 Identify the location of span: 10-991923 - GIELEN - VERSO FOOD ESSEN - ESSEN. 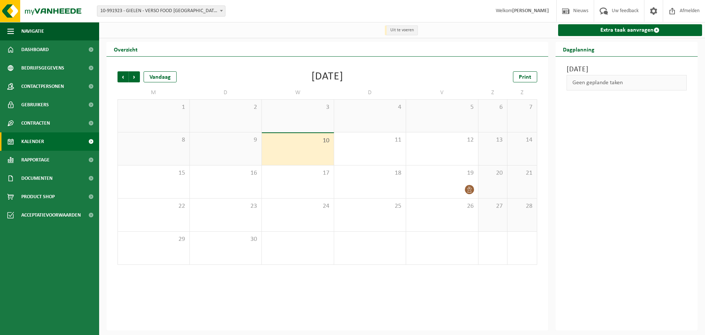
(161, 11).